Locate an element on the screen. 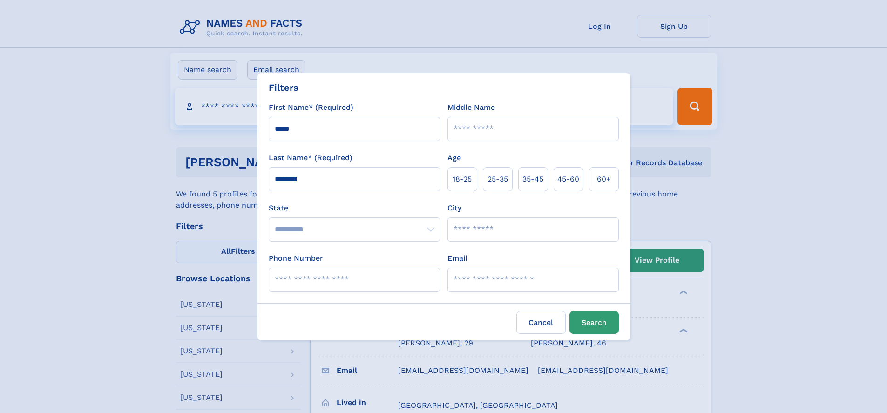 The image size is (887, 413). label: First Name* (Required) is located at coordinates (311, 108).